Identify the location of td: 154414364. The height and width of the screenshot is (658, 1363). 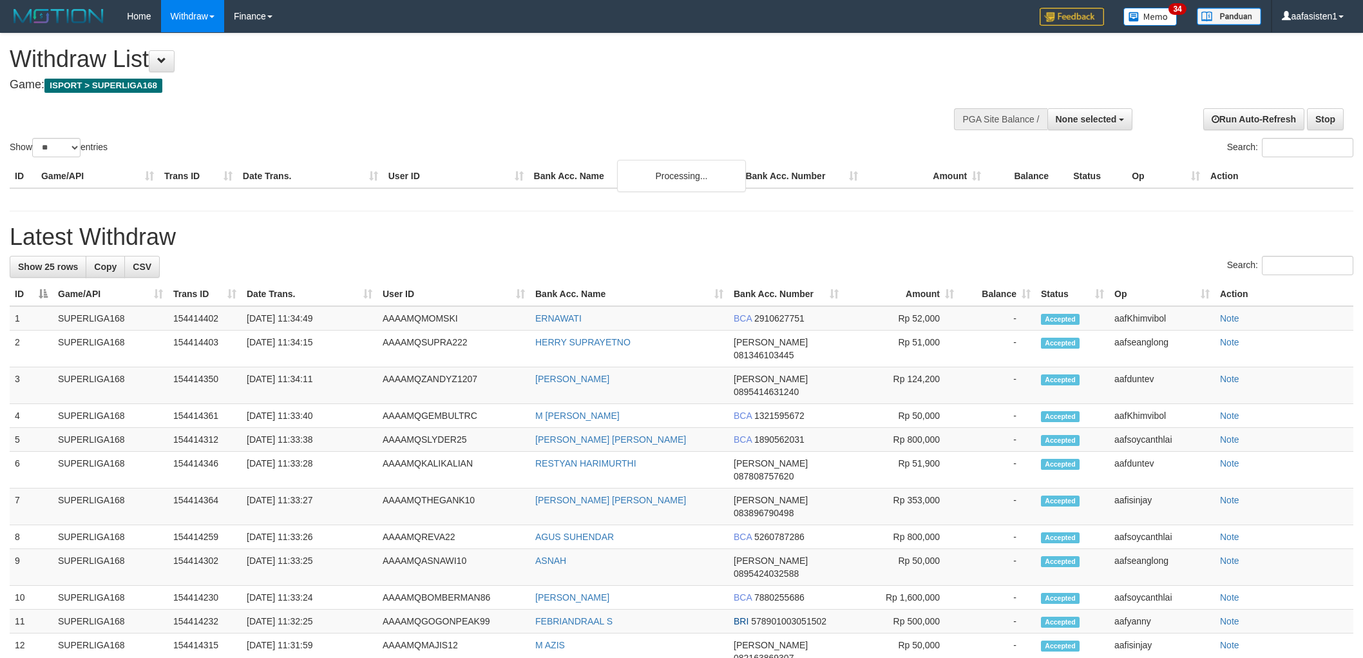
(205, 506).